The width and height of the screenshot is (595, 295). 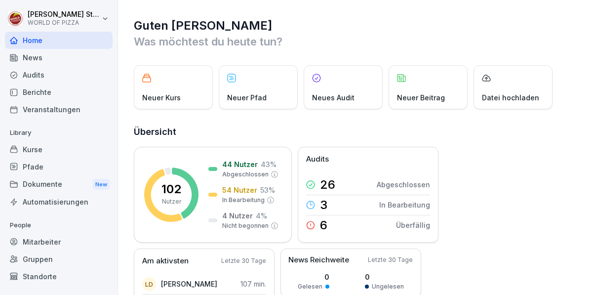 What do you see at coordinates (238, 215) in the screenshot?
I see `p: 4 Nutzer` at bounding box center [238, 215].